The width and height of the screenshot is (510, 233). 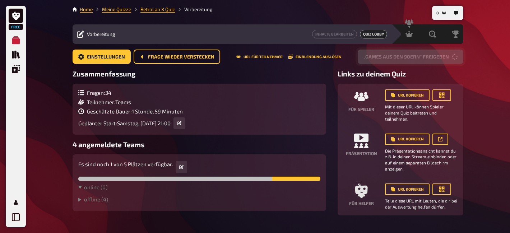 I want to click on button: URL für Teilnehmer, so click(x=259, y=57).